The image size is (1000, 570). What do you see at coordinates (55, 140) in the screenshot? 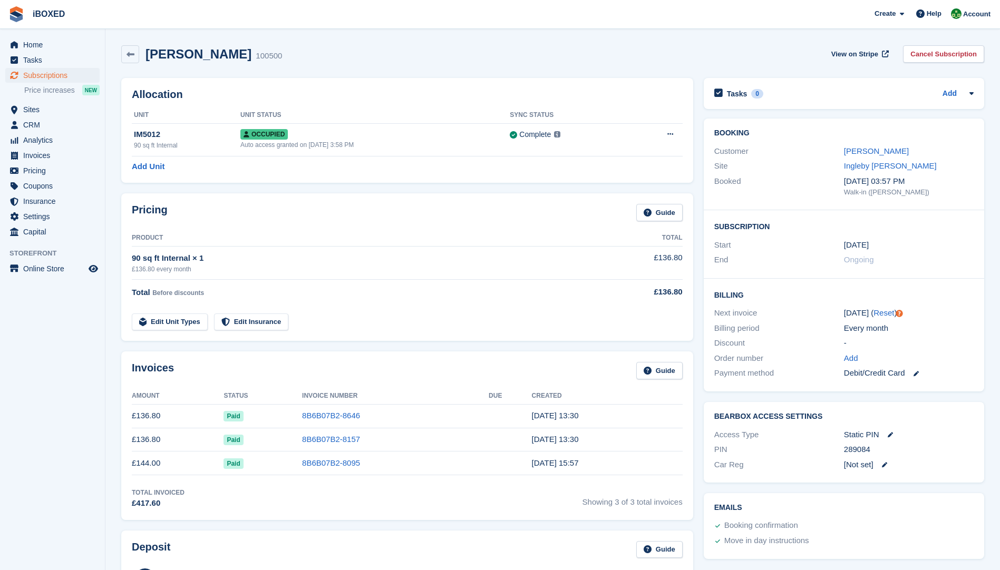
I see `span: Analytics` at bounding box center [55, 140].